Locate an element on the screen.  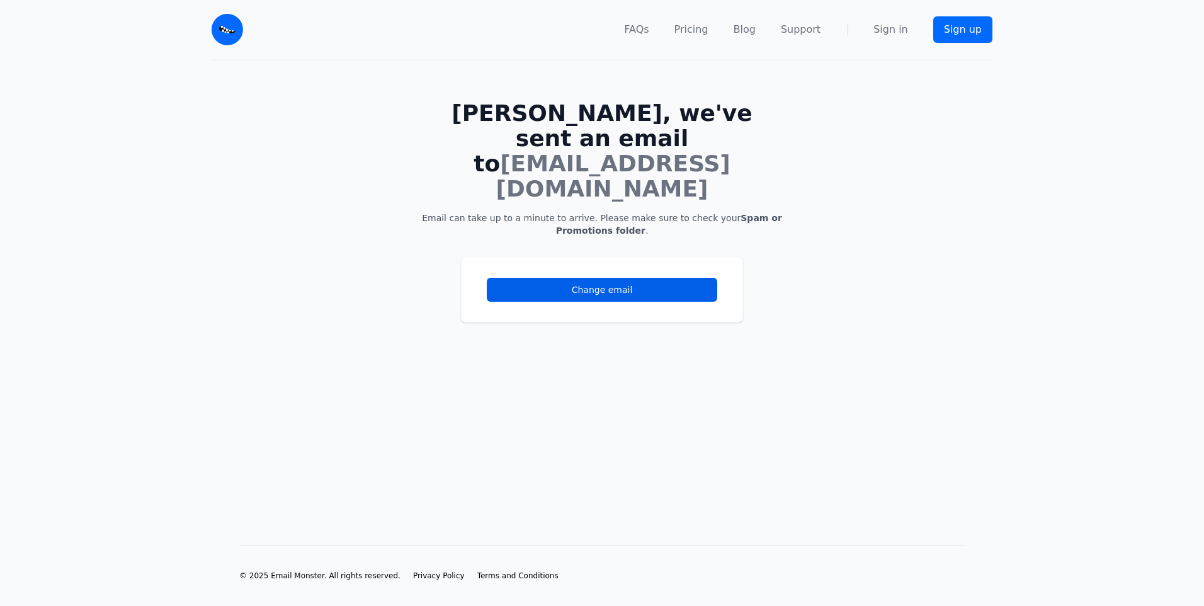
li: © 2025 Email Monster. All rights reserved. is located at coordinates (320, 576).